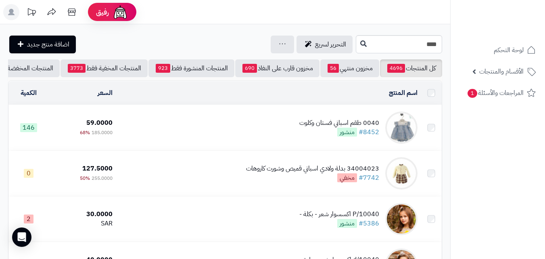 This screenshot has width=545, height=259. What do you see at coordinates (191, 68) in the screenshot?
I see `a: المنتجات المنشورة فقط923` at bounding box center [191, 68].